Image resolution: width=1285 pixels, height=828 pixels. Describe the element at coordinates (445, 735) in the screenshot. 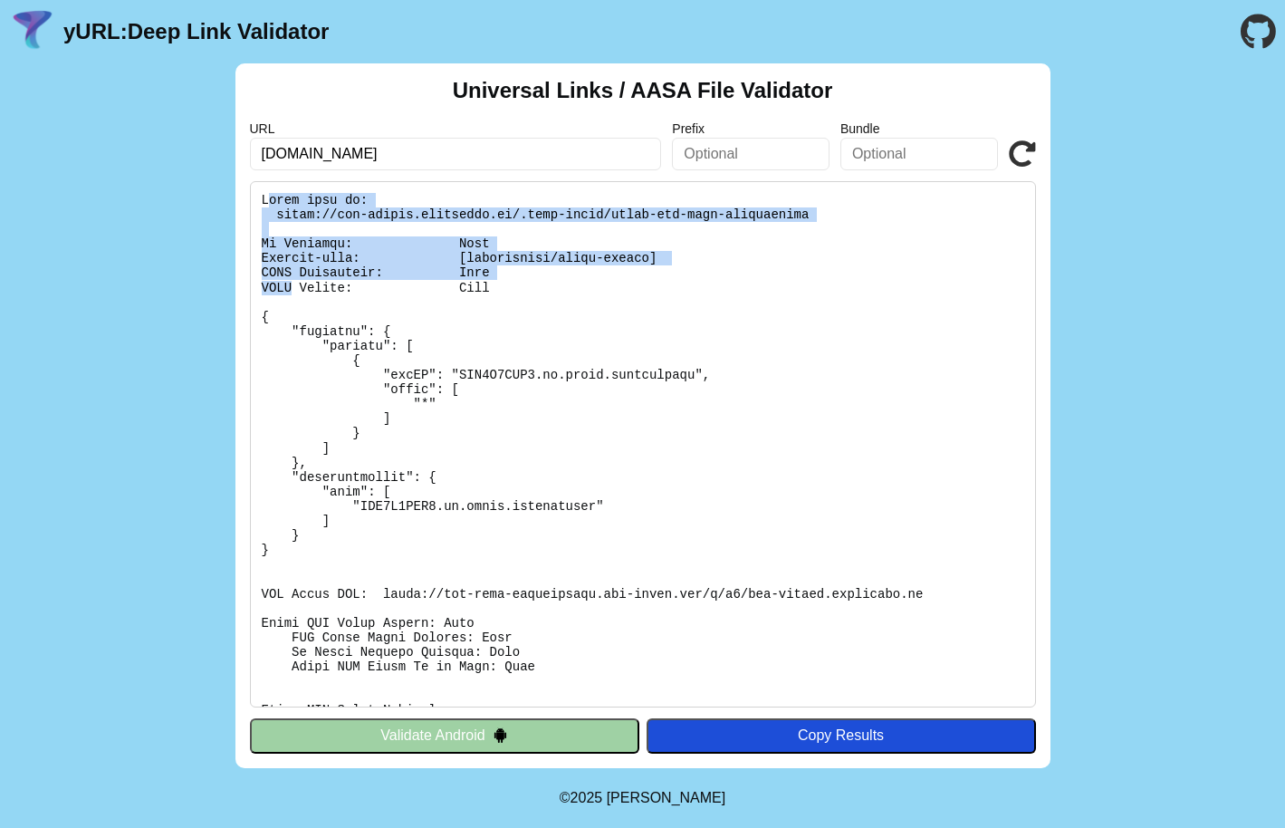

I see `button: Validate Android` at that location.